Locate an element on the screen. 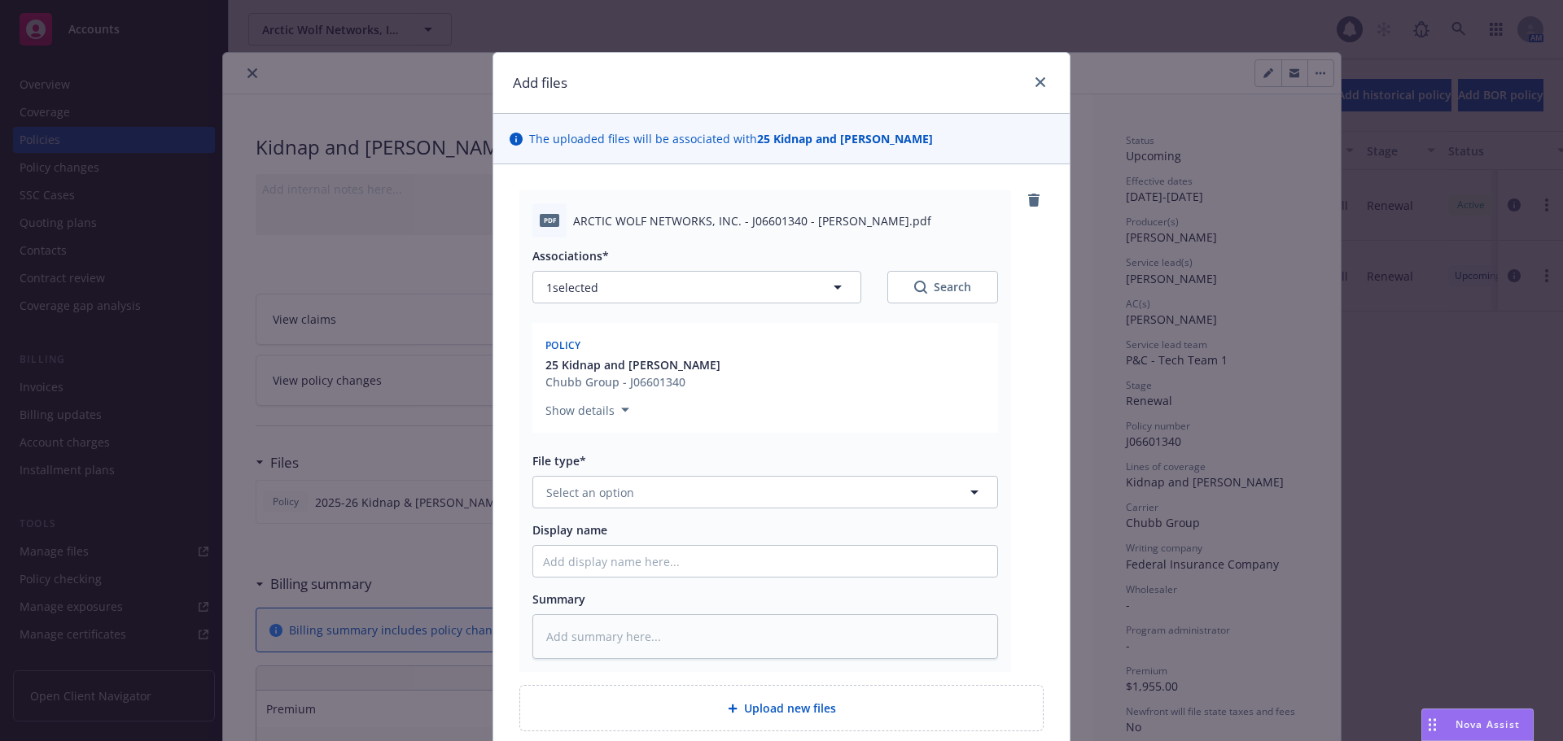 The width and height of the screenshot is (1563, 741). input: Add display name here... is located at coordinates (765, 562).